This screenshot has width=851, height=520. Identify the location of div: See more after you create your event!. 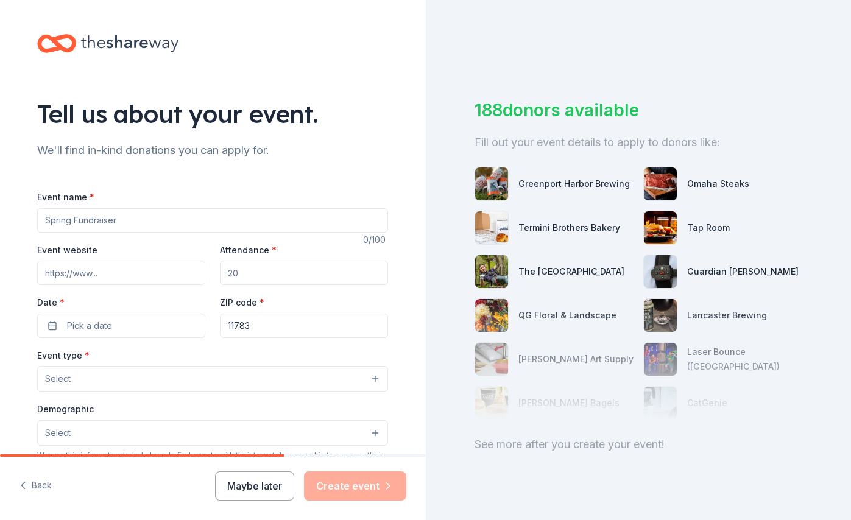
(638, 445).